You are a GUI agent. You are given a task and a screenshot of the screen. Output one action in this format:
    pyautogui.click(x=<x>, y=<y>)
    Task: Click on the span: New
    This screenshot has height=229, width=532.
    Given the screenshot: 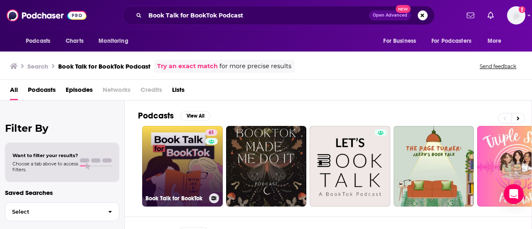 What is the action you would take?
    pyautogui.click(x=403, y=9)
    